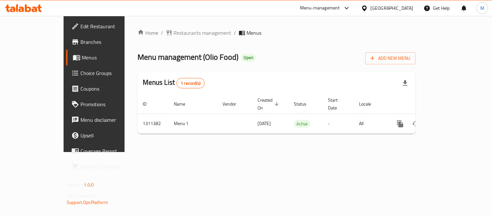  I want to click on span: Created On, so click(269, 104).